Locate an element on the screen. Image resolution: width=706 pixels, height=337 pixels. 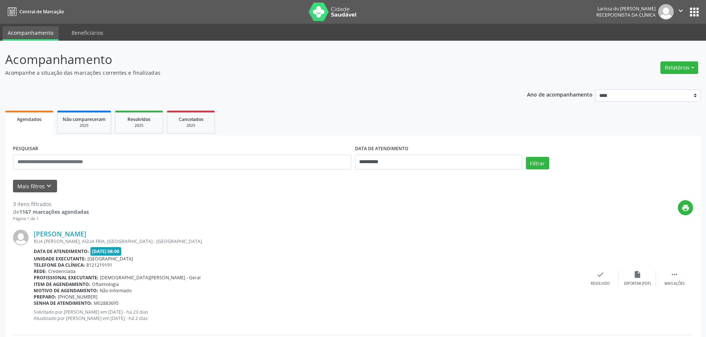
button: Relatórios is located at coordinates (679, 68).